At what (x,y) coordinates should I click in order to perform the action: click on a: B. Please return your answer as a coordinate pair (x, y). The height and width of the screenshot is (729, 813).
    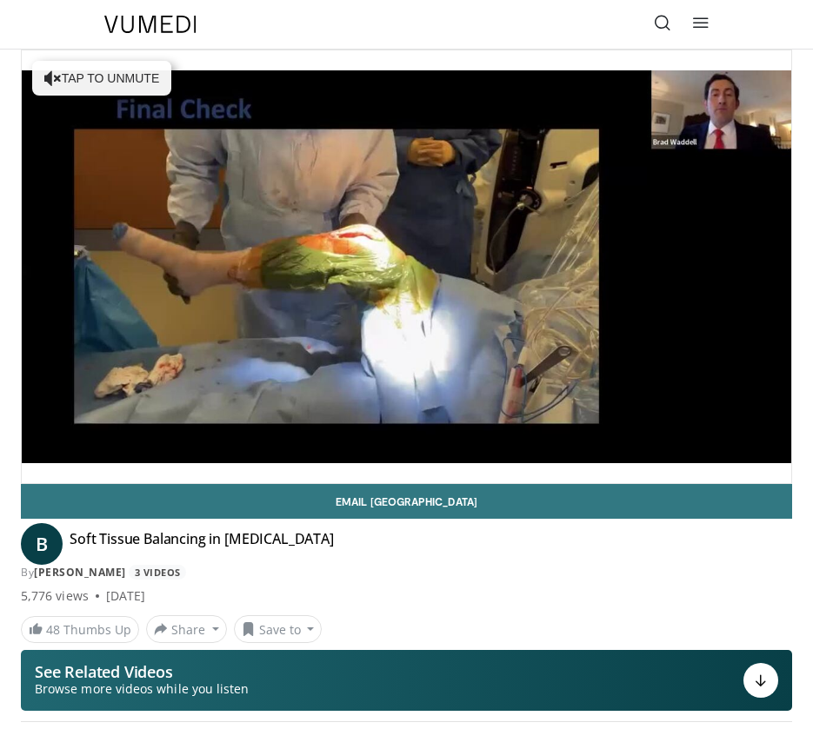
    Looking at the image, I should click on (42, 544).